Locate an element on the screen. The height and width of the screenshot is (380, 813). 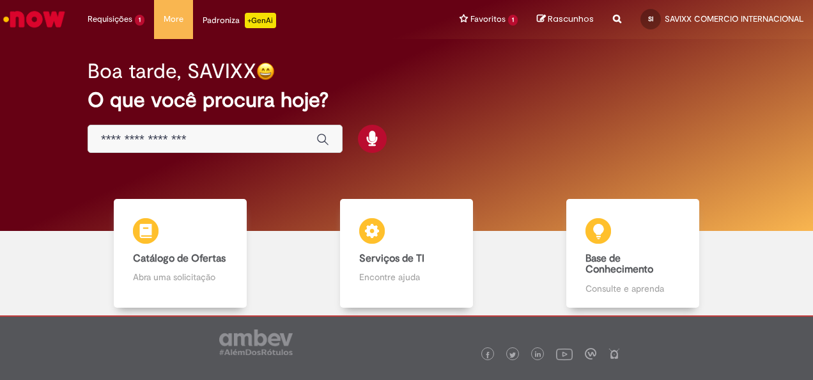
img: ServiceNow is located at coordinates (34, 19).